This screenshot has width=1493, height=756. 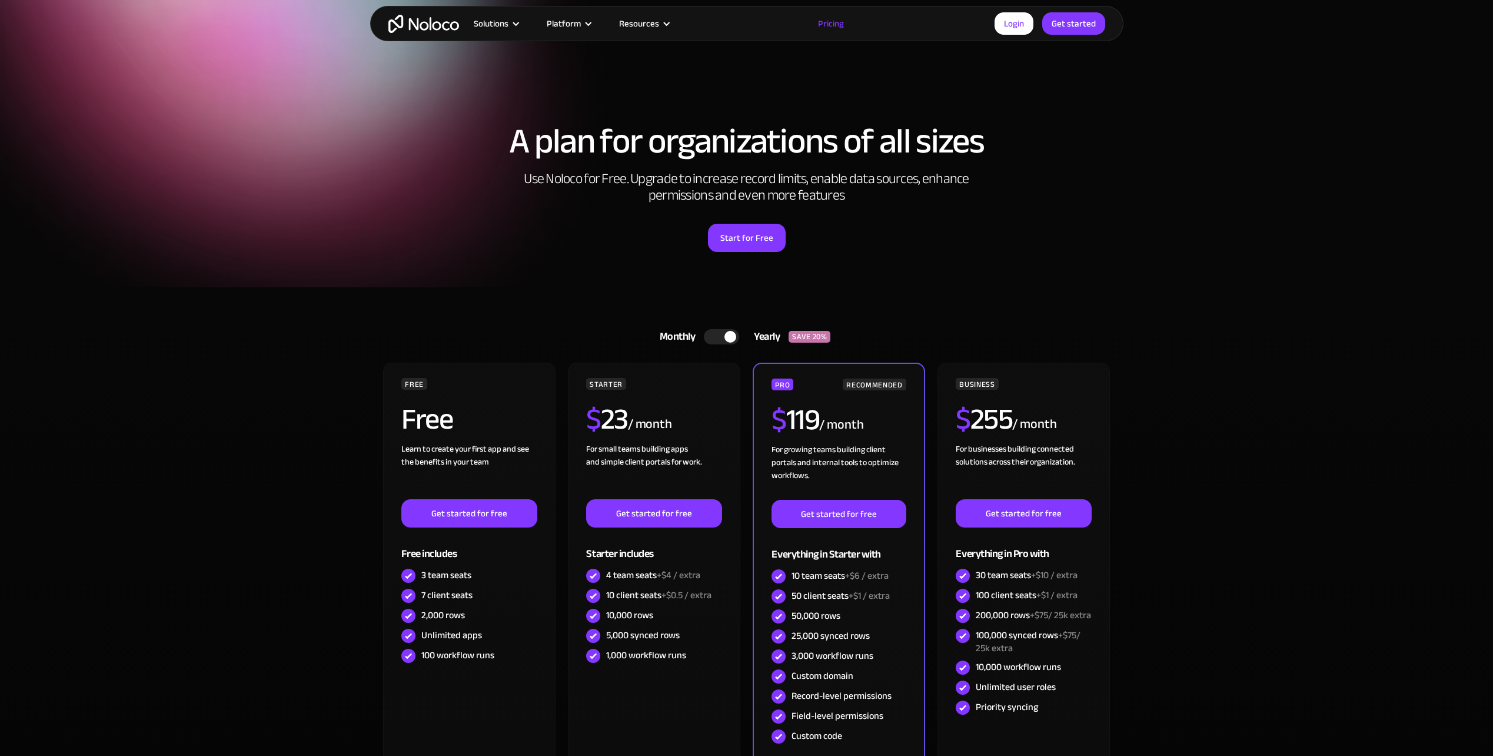 I want to click on div: PRO, so click(x=782, y=384).